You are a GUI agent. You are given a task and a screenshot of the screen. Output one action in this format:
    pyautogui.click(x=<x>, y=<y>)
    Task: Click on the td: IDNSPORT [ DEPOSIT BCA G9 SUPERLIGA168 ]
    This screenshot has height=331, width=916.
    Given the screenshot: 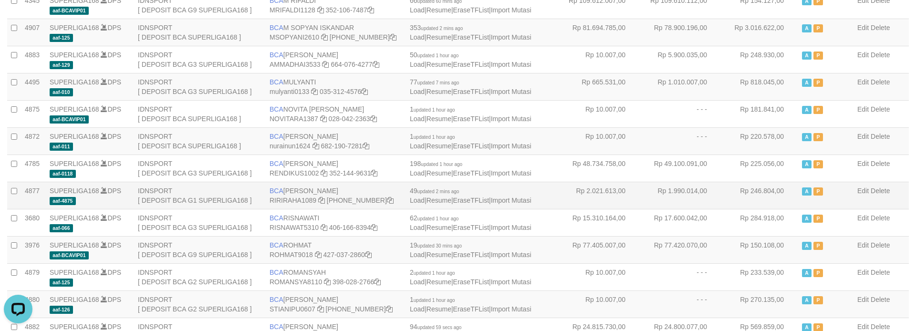 What is the action you would take?
    pyautogui.click(x=200, y=250)
    